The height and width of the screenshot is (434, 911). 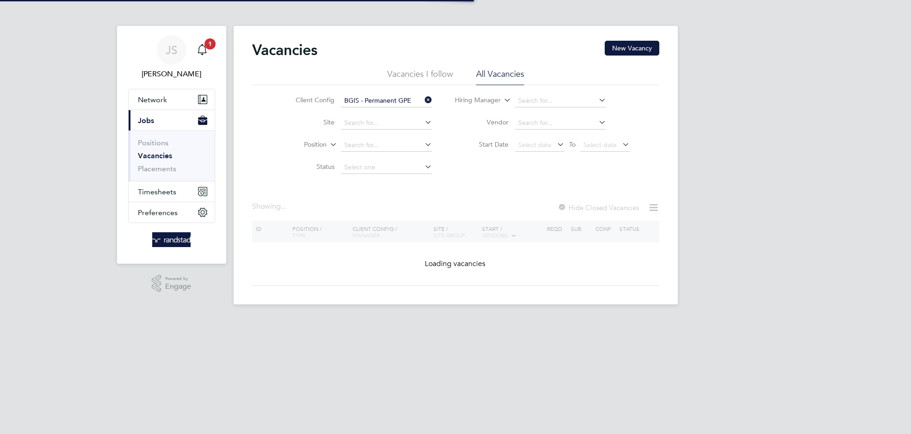 What do you see at coordinates (153, 142) in the screenshot?
I see `a: Positions` at bounding box center [153, 142].